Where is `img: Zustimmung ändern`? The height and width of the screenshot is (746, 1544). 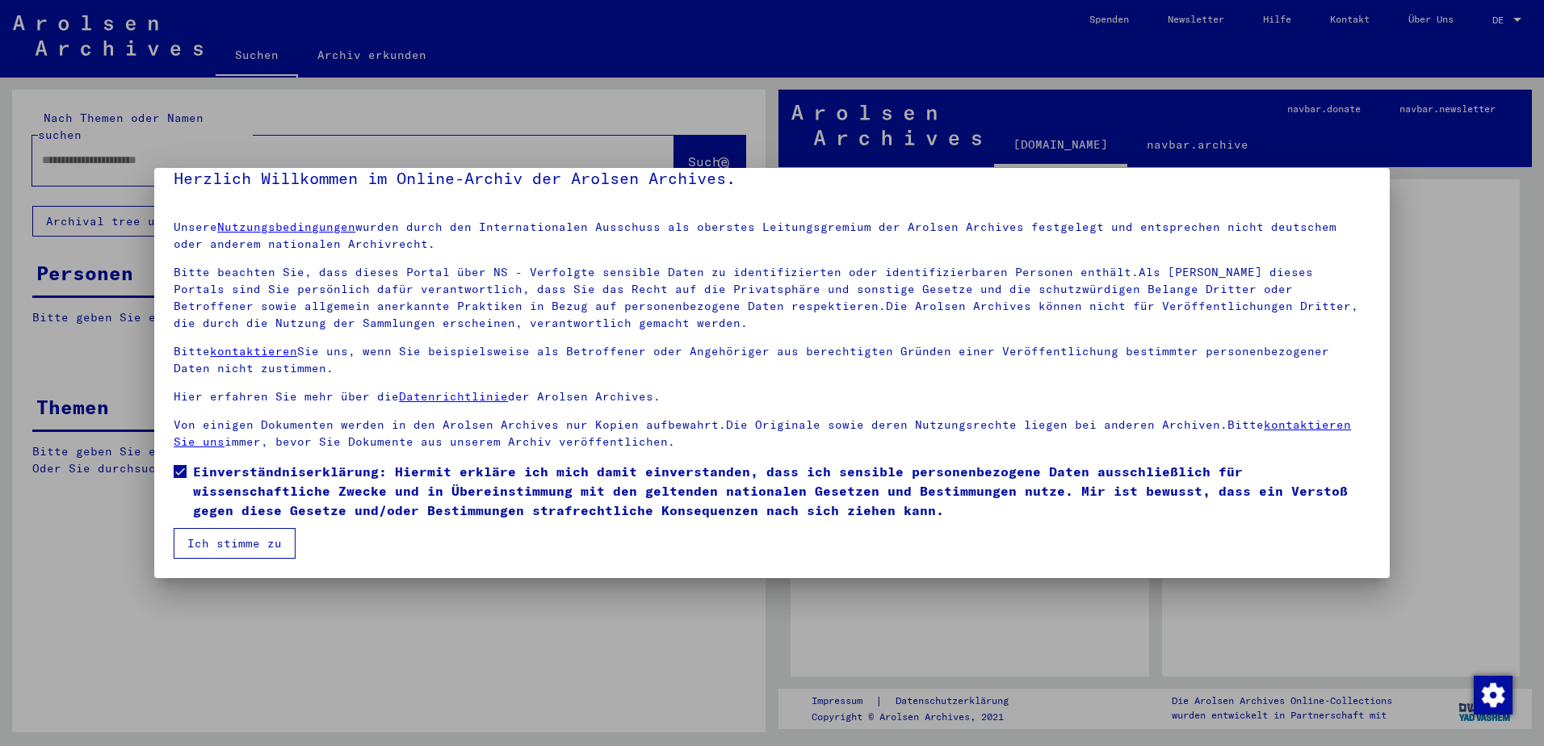 img: Zustimmung ändern is located at coordinates (1494, 695).